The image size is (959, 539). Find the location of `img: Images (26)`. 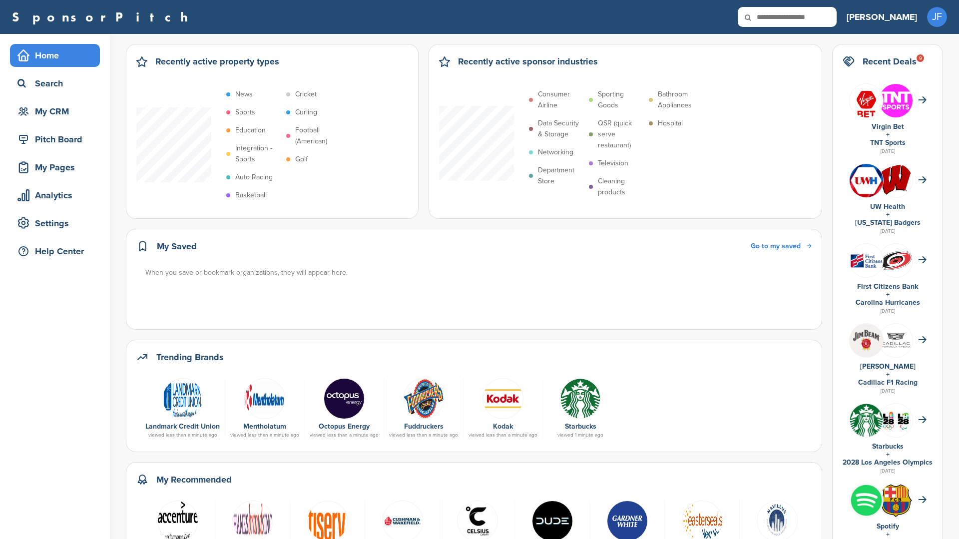

img: Images (26) is located at coordinates (866, 104).